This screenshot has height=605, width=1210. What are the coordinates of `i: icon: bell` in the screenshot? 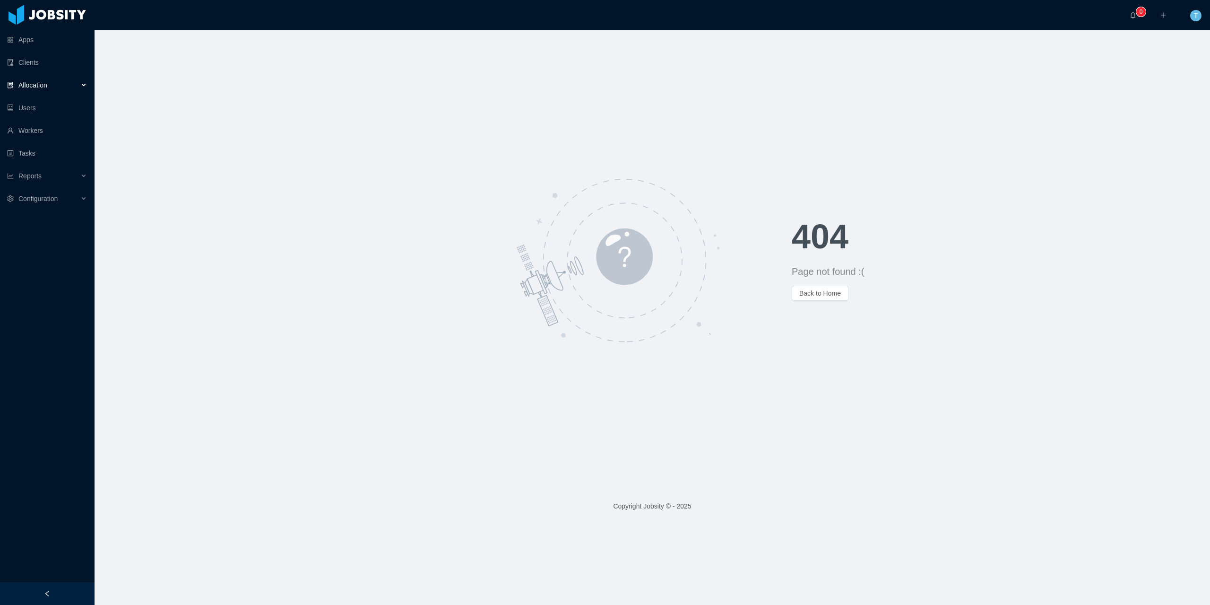 It's located at (1133, 15).